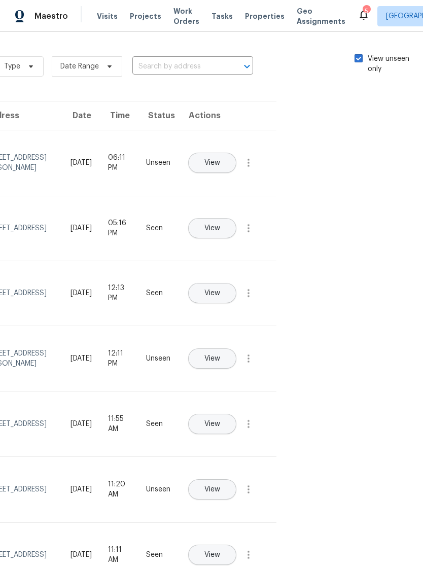 The image size is (423, 568). I want to click on span: Type, so click(12, 66).